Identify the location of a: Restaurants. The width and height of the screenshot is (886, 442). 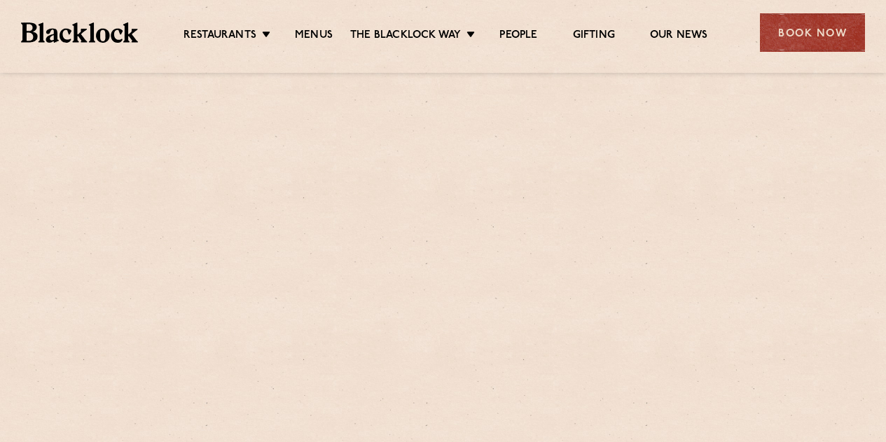
(220, 36).